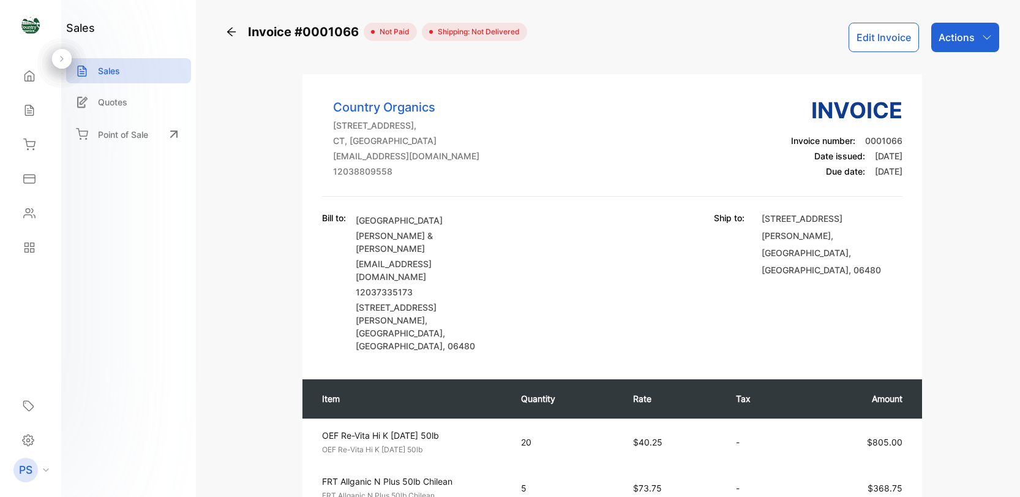 The image size is (1020, 497). What do you see at coordinates (672, 398) in the screenshot?
I see `p: Rate` at bounding box center [672, 398].